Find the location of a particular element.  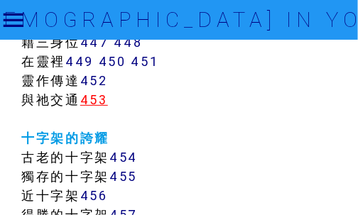

a: 十字架的誇耀 is located at coordinates (65, 138).